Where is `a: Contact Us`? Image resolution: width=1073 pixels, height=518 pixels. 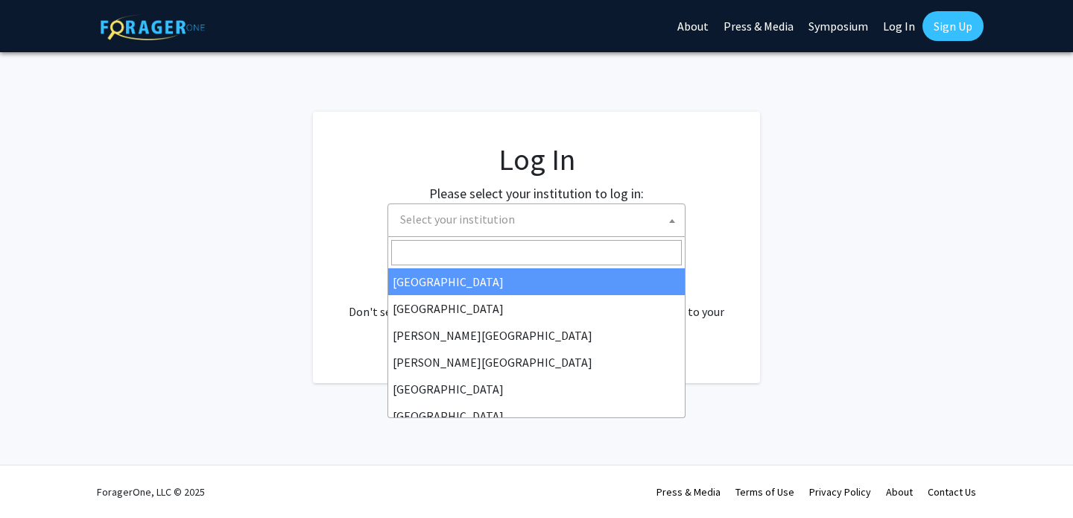 a: Contact Us is located at coordinates (951, 492).